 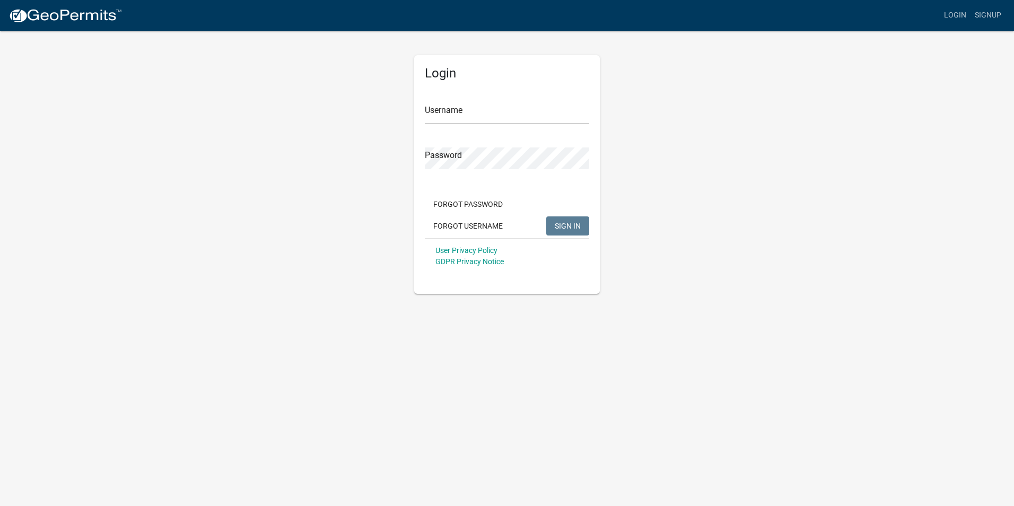 I want to click on a: Signup, so click(x=988, y=15).